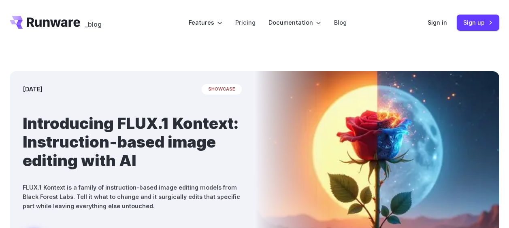 The image size is (509, 228). I want to click on label: Features, so click(205, 22).